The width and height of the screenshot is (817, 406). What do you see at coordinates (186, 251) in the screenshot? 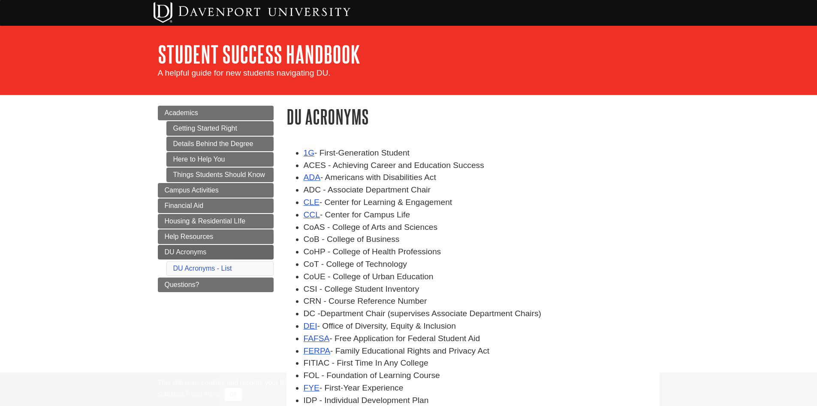
I see `span: DU Acronyms` at bounding box center [186, 251].